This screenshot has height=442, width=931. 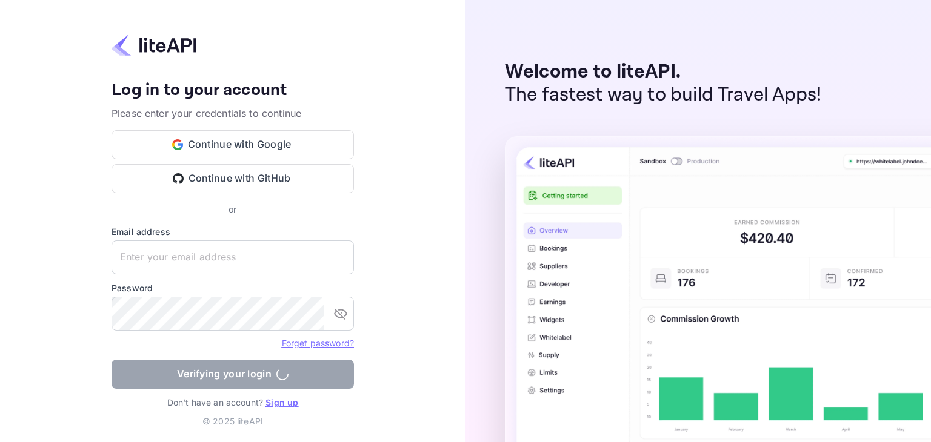 I want to click on p: © 2025 liteAPI, so click(x=233, y=421).